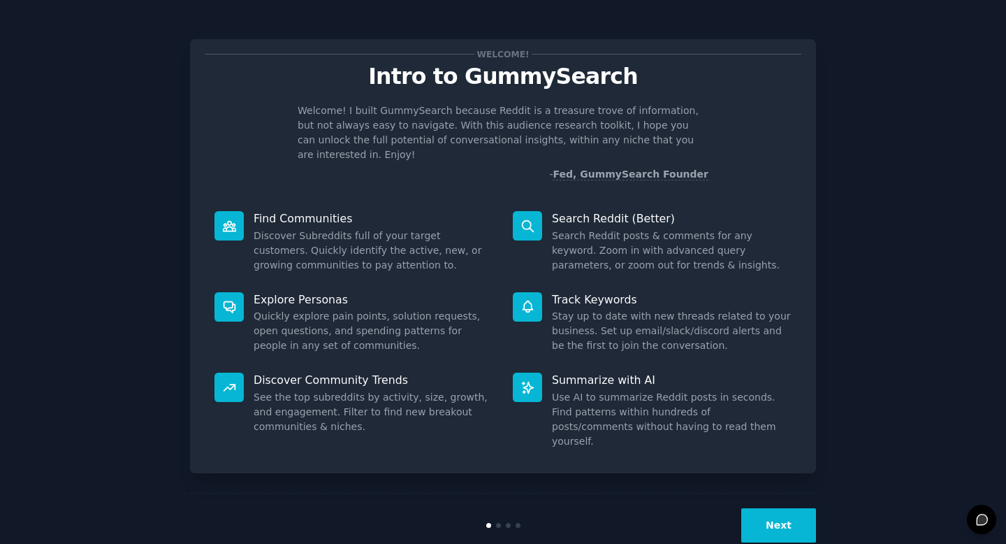 The height and width of the screenshot is (544, 1006). I want to click on p: Welcome! I built GummySearch because Reddit is a treasure trove of information, but not always ea..., so click(503, 133).